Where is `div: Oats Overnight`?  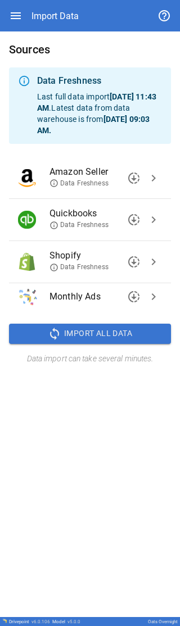 div: Oats Overnight is located at coordinates (162, 621).